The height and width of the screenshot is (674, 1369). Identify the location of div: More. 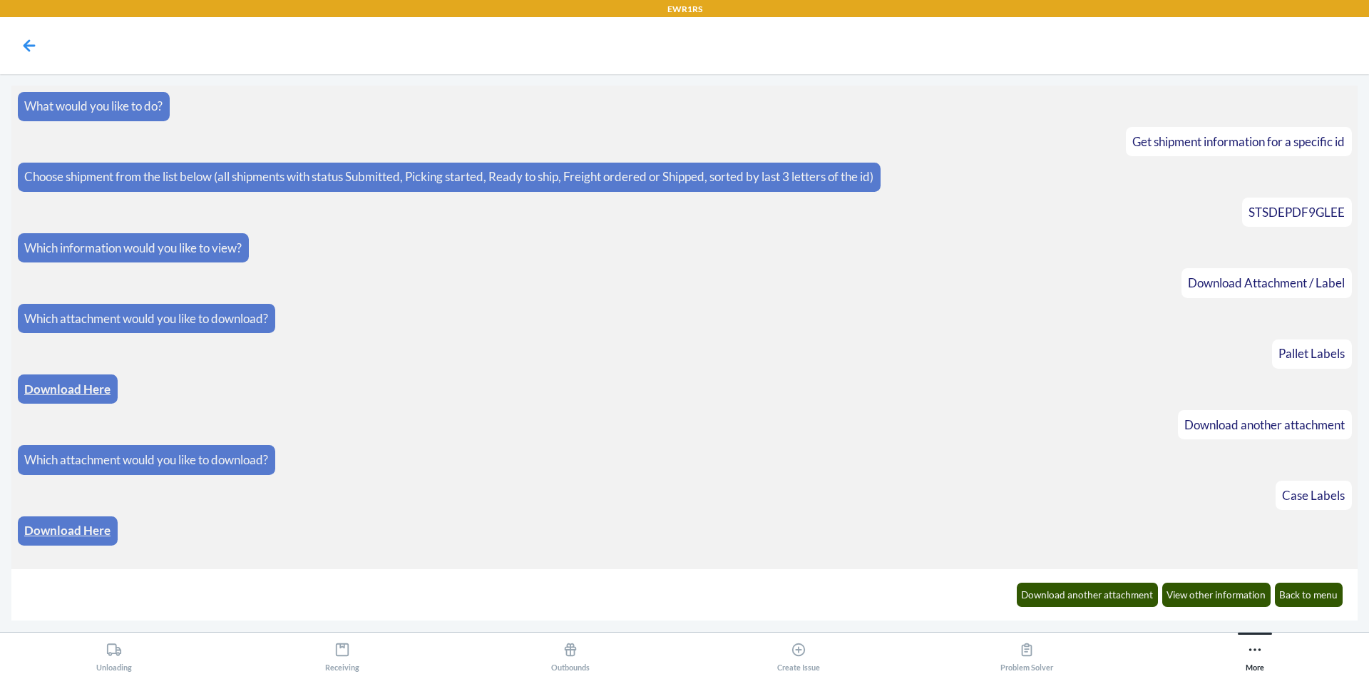
(1255, 654).